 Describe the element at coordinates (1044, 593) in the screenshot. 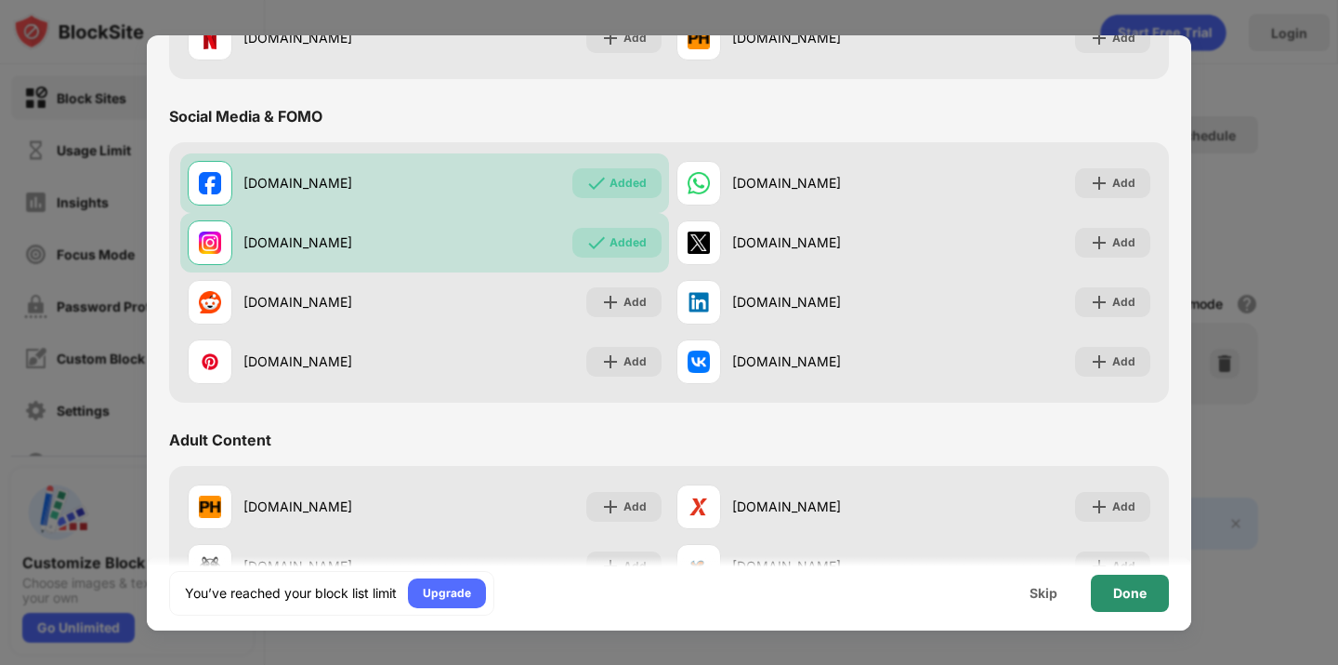

I see `div: Skip` at that location.